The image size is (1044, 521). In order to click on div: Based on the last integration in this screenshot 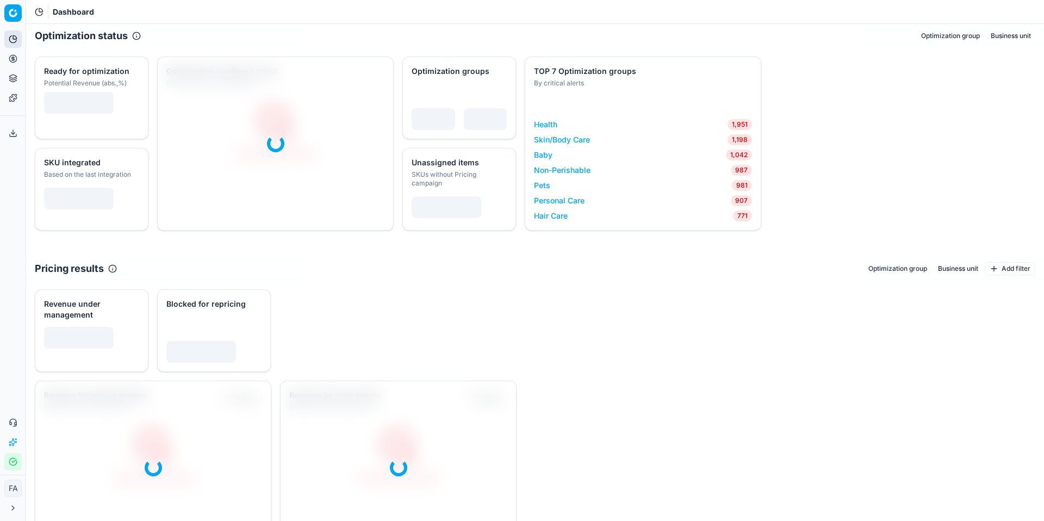, I will do `click(90, 175)`.